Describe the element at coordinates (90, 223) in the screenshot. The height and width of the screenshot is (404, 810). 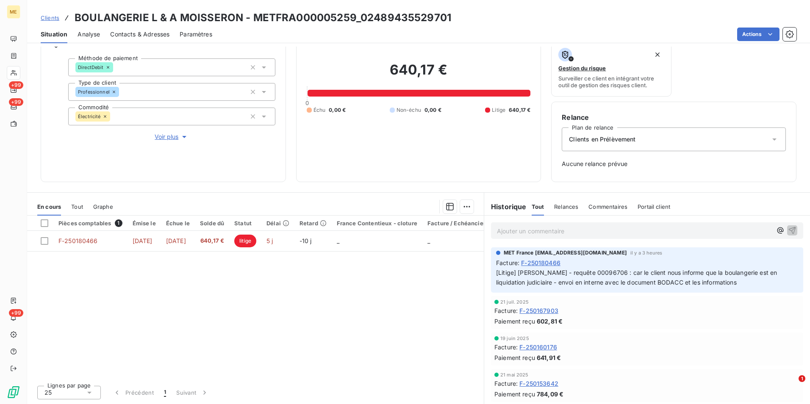
I see `div: Pièces comptables` at that location.